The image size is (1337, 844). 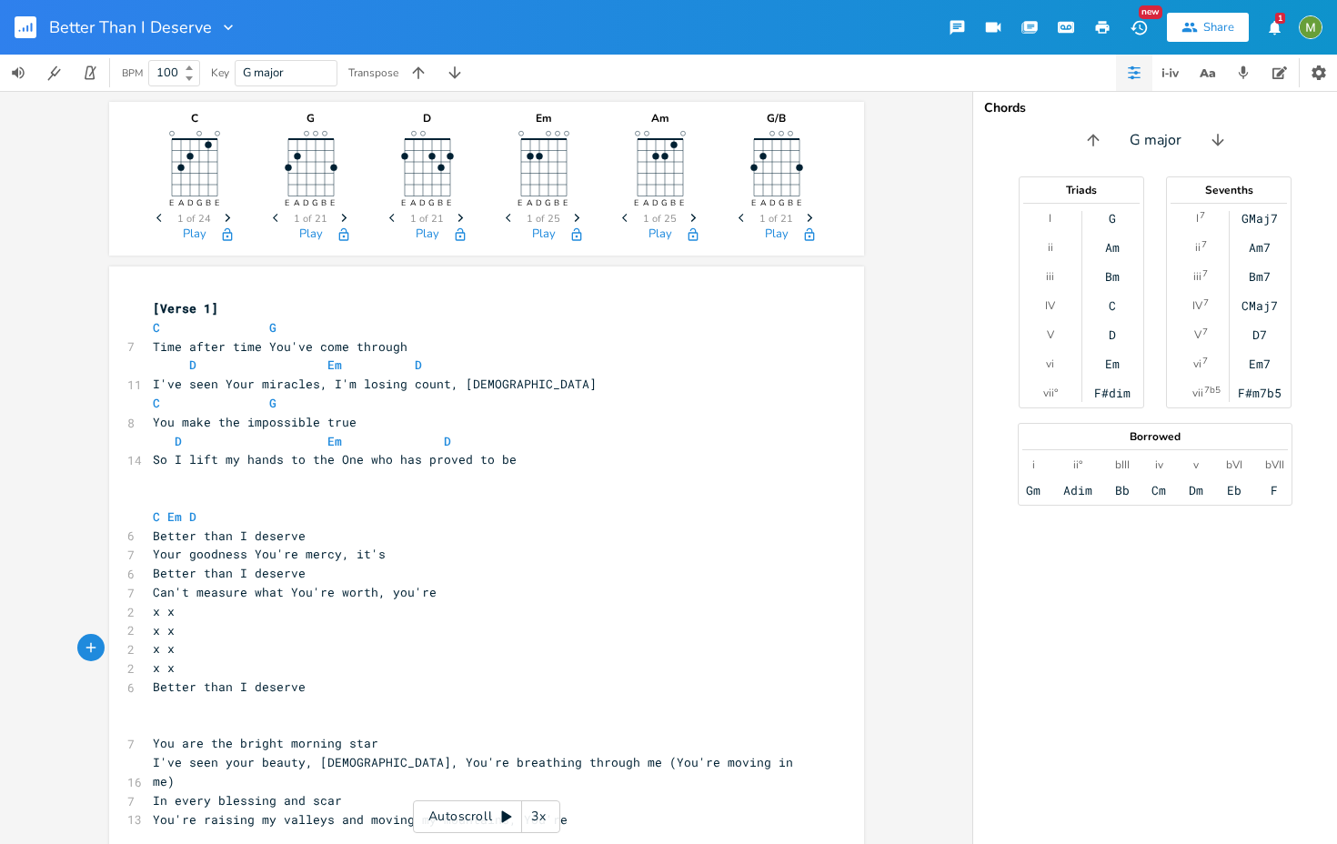 What do you see at coordinates (1259, 218) in the screenshot?
I see `div: GMaj7` at bounding box center [1259, 218].